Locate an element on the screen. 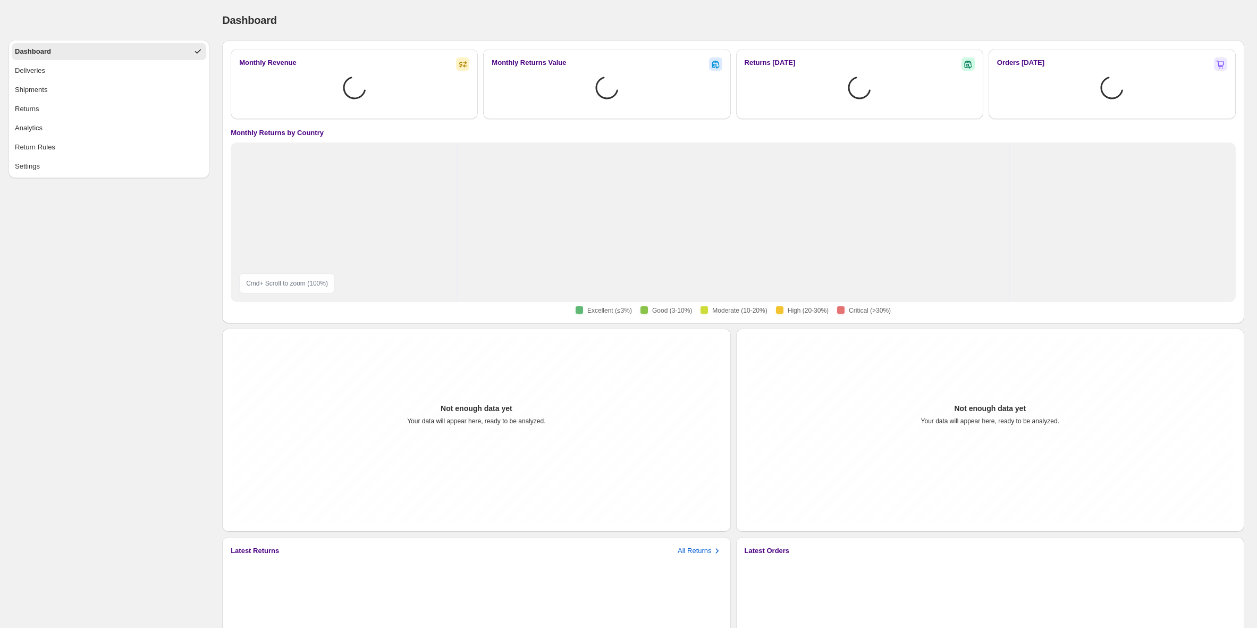 Image resolution: width=1257 pixels, height=628 pixels. span: Critical (>30%) is located at coordinates (869, 310).